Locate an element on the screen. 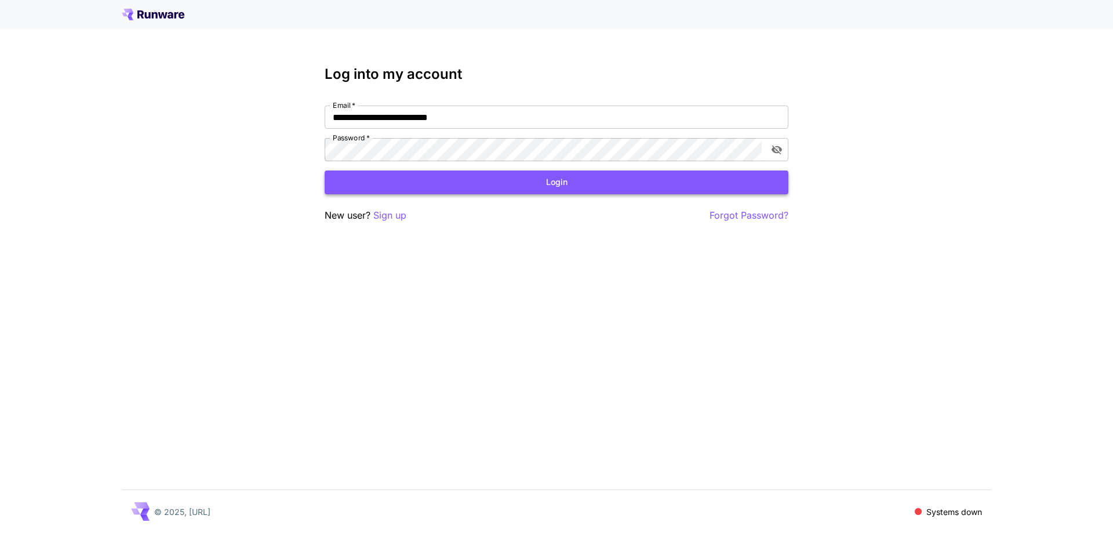 Image resolution: width=1113 pixels, height=533 pixels. button: Login is located at coordinates (557, 182).